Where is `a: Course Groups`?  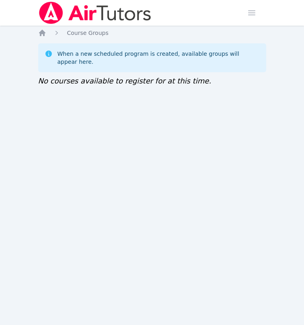
a: Course Groups is located at coordinates (88, 33).